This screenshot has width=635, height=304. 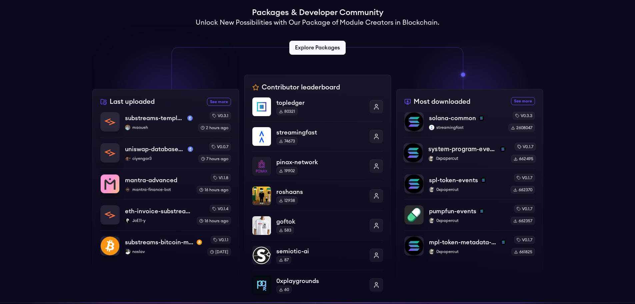 I want to click on img: solana-common, so click(x=414, y=122).